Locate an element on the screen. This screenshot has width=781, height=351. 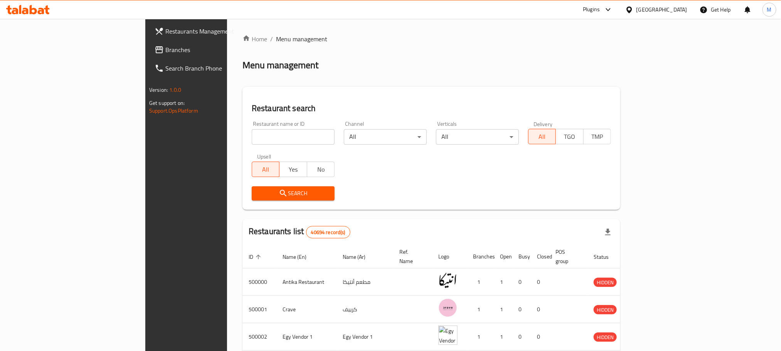
h2: Menu management is located at coordinates (280, 65).